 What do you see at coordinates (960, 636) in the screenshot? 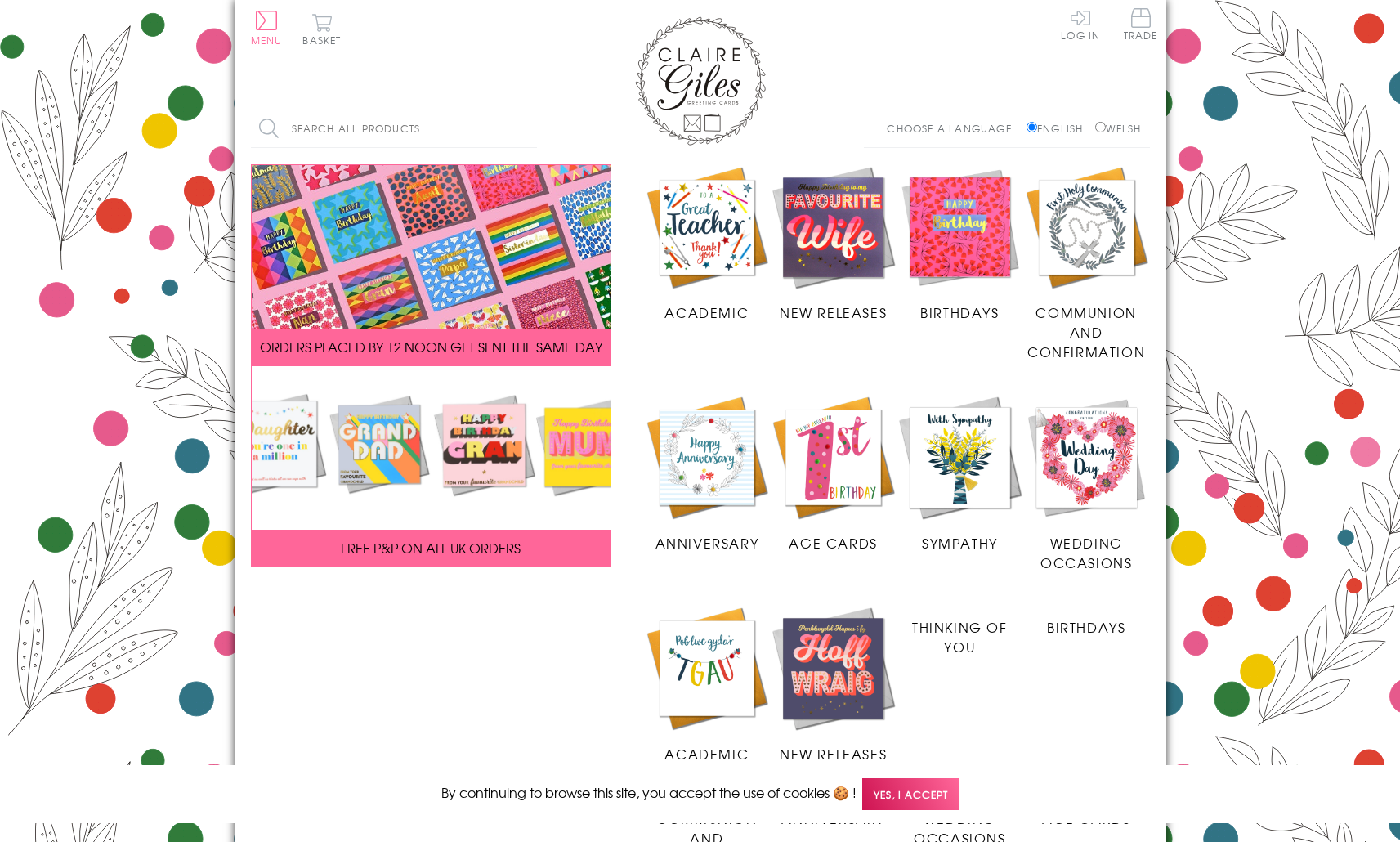
I see `span: Thinking of You` at bounding box center [960, 636].